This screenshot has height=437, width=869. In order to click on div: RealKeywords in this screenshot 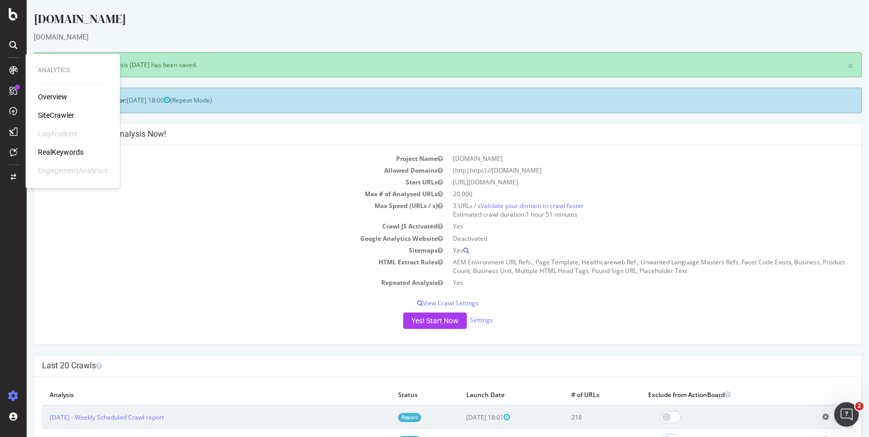, I will do `click(60, 152)`.